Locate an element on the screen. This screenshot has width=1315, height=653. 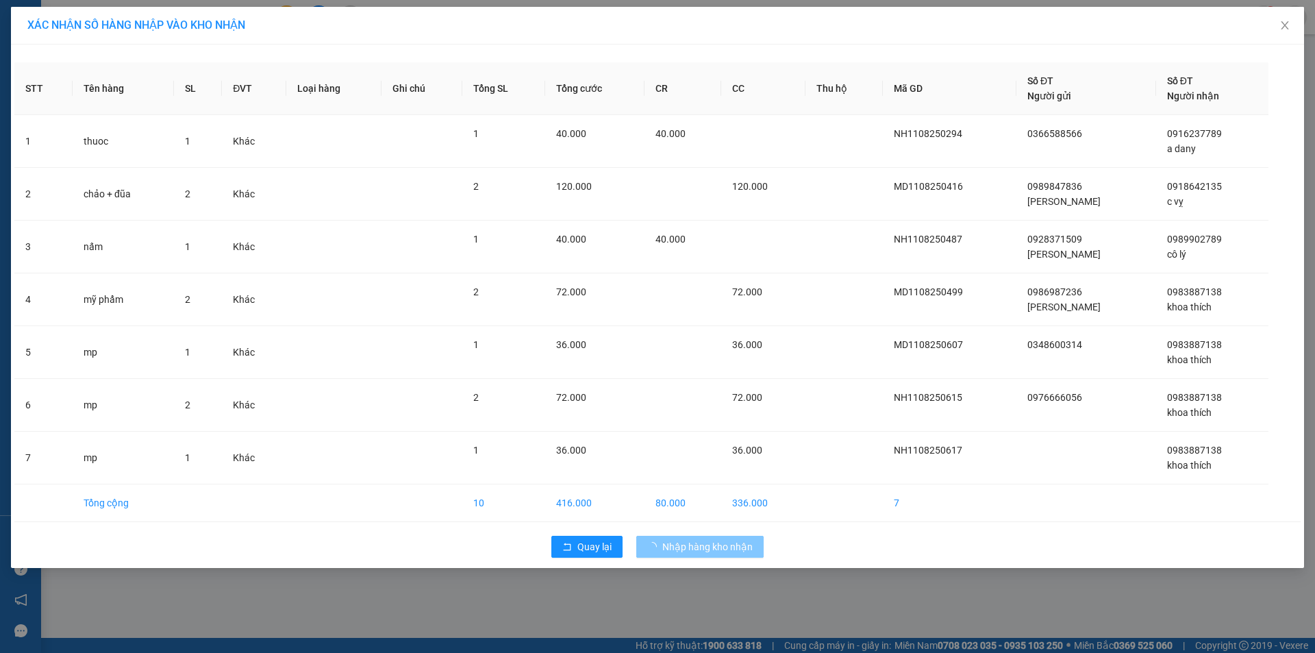
td: 1 is located at coordinates (43, 141).